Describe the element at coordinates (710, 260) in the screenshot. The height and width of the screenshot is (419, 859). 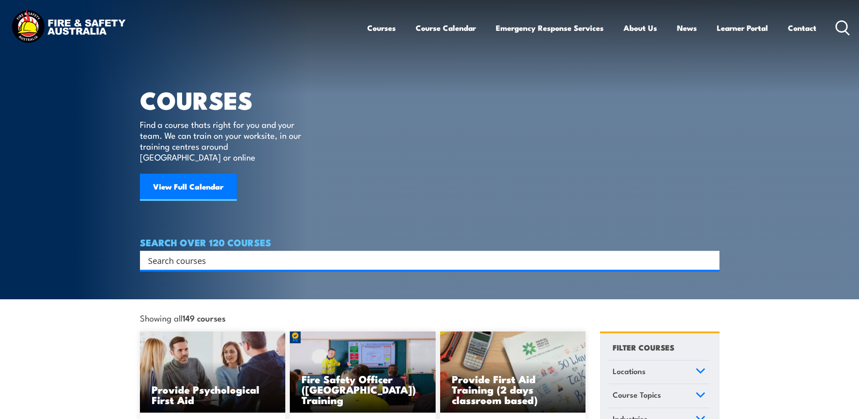
I see `button: Search magnifier button` at that location.